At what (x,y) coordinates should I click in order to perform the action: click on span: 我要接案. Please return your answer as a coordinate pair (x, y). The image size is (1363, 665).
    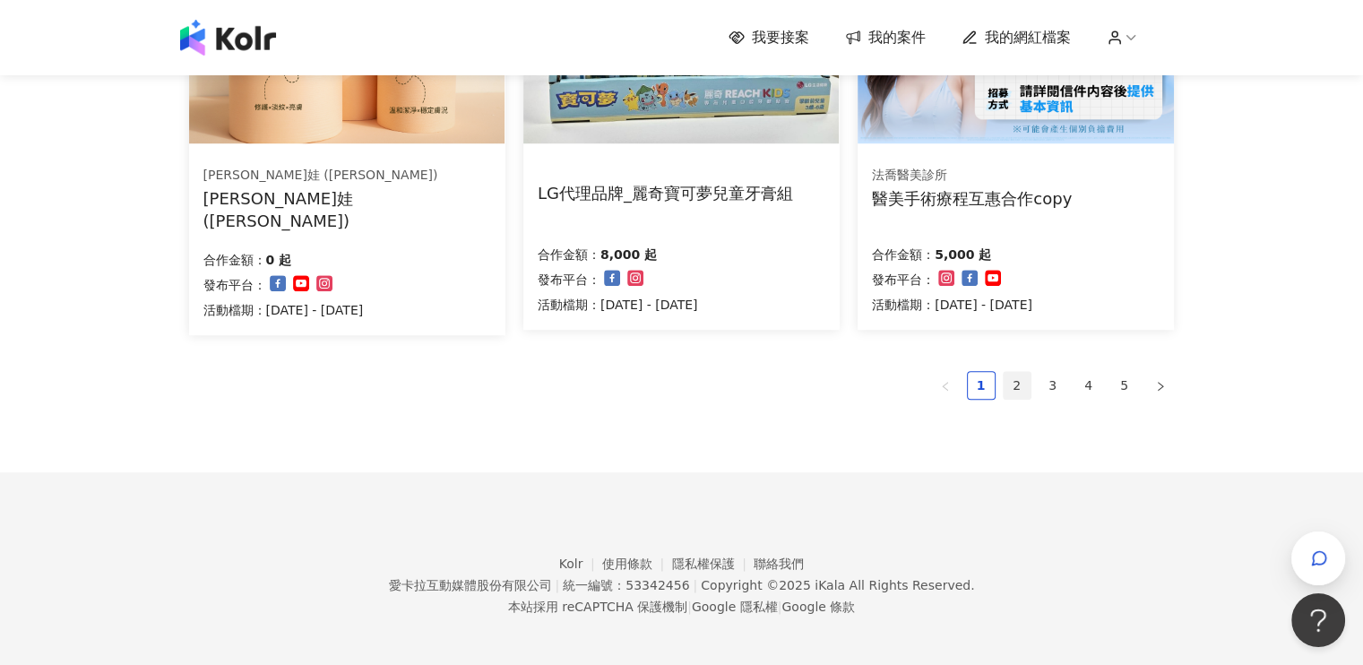
    Looking at the image, I should click on (780, 38).